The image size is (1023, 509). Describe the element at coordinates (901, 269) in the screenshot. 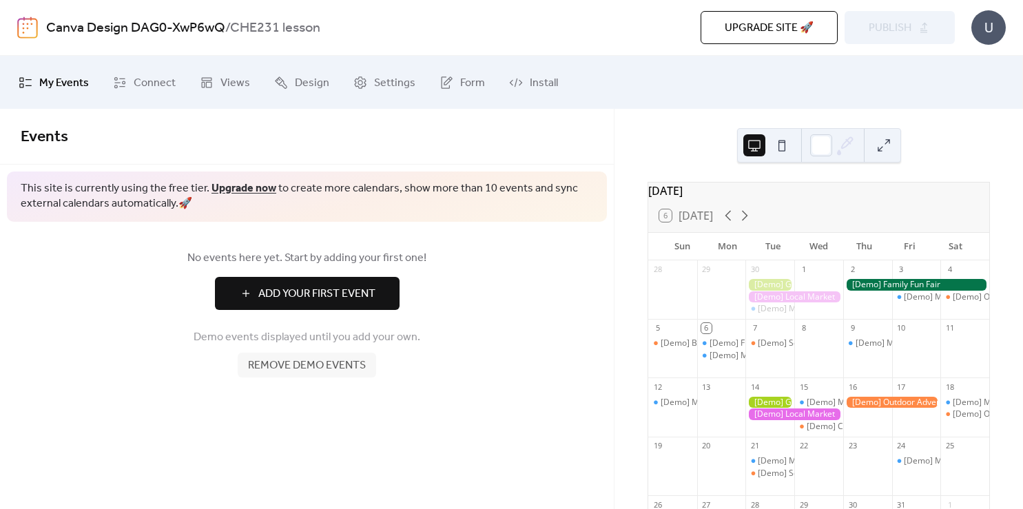

I see `div: 3` at that location.